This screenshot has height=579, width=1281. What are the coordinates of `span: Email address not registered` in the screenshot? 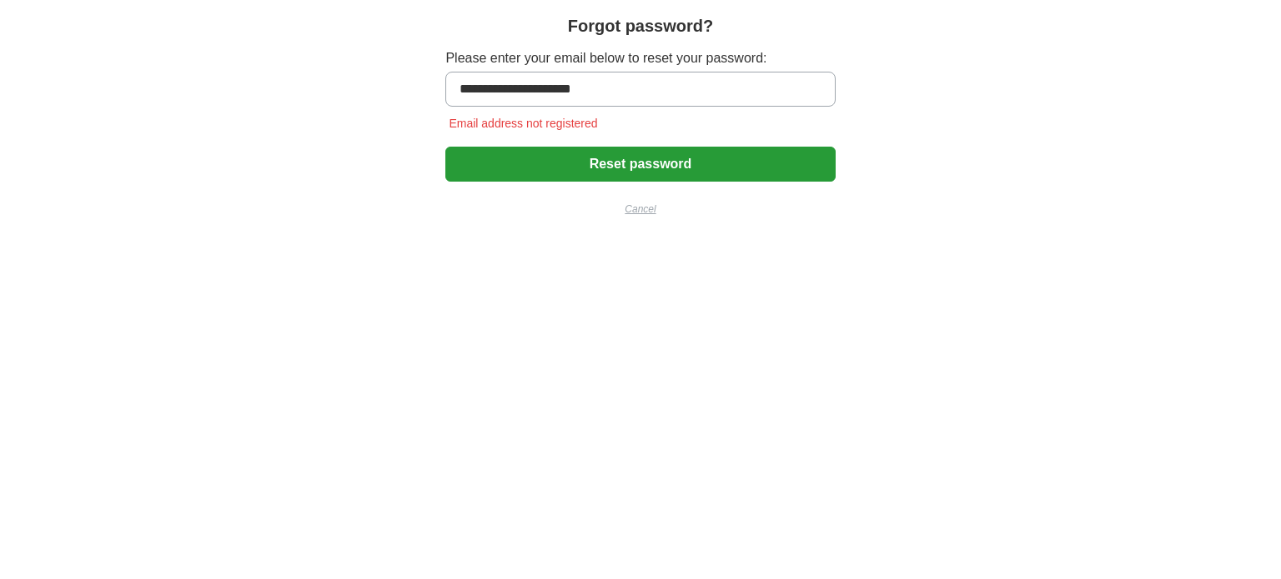 It's located at (523, 123).